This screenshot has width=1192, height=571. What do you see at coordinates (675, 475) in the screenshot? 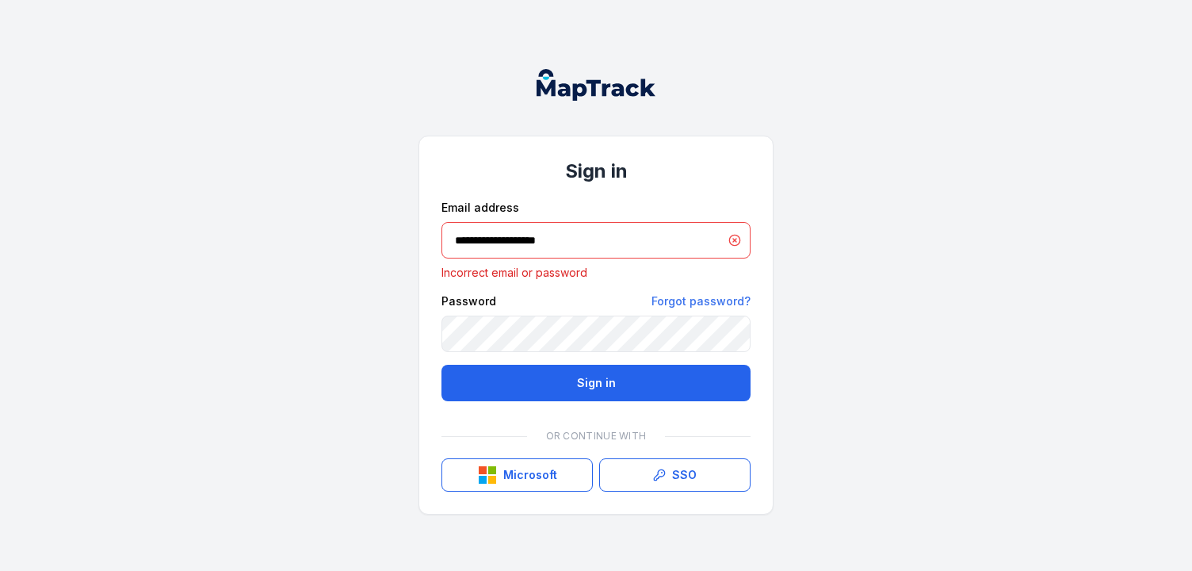
I see `a: SSO` at bounding box center [675, 475].